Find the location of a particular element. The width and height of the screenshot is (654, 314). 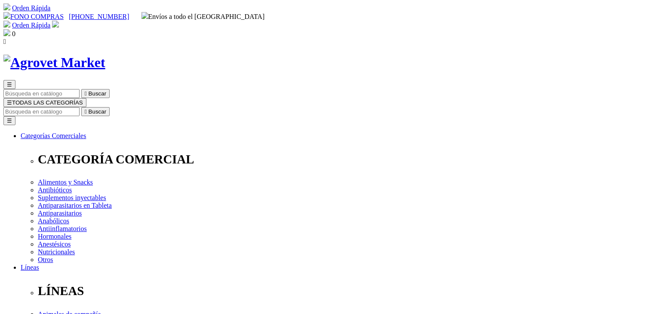

a: Antibióticos is located at coordinates (55, 190).